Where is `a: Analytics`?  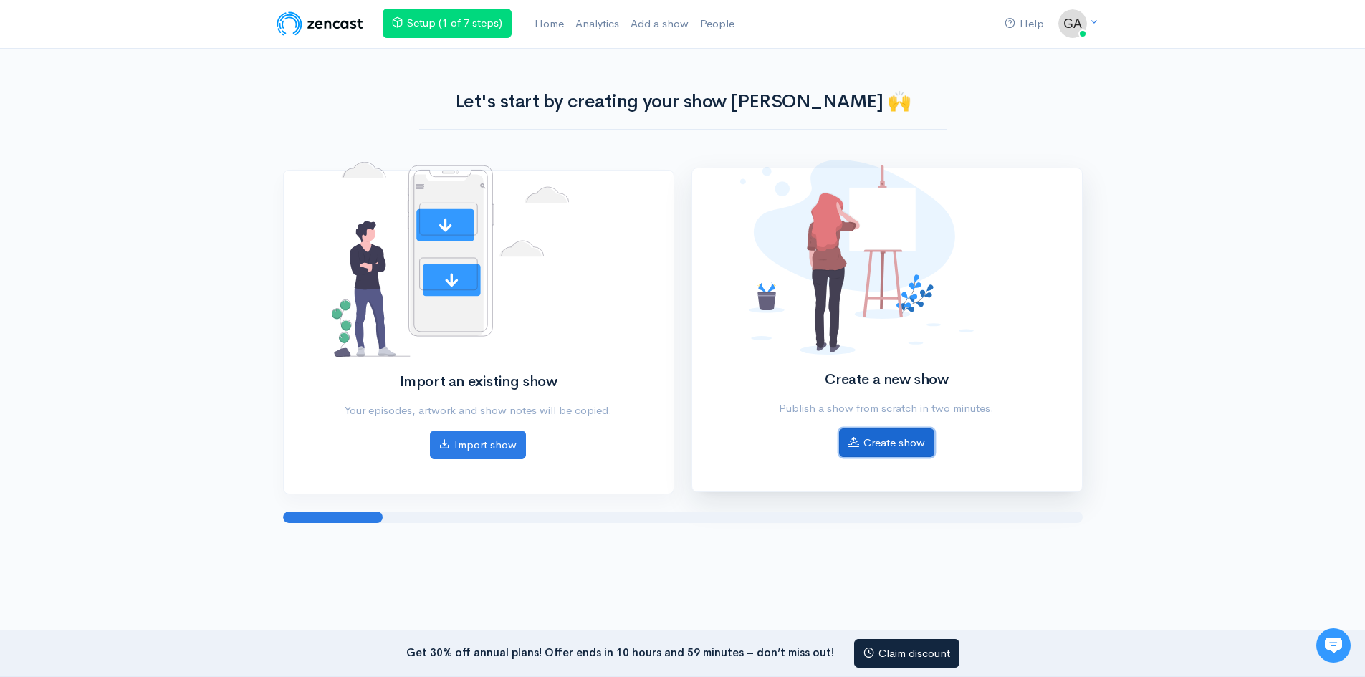
a: Analytics is located at coordinates (597, 24).